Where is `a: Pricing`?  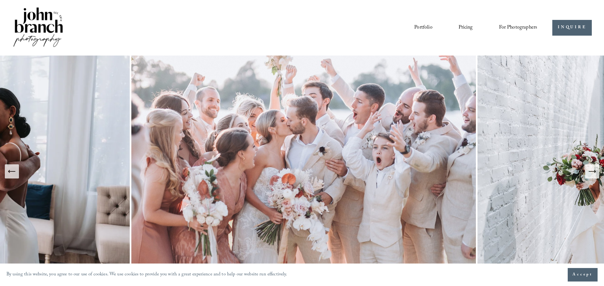 a: Pricing is located at coordinates (465, 28).